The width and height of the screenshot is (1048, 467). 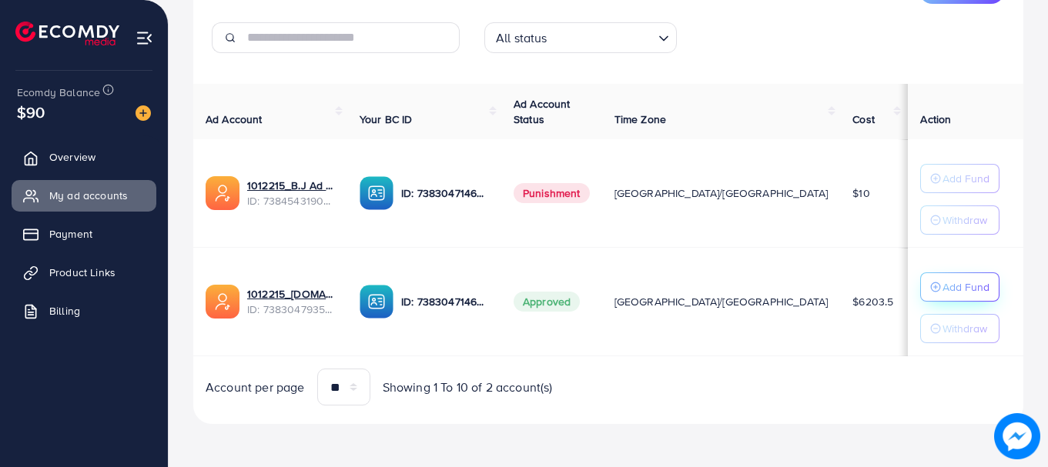 What do you see at coordinates (82, 273) in the screenshot?
I see `span: Product Links` at bounding box center [82, 273].